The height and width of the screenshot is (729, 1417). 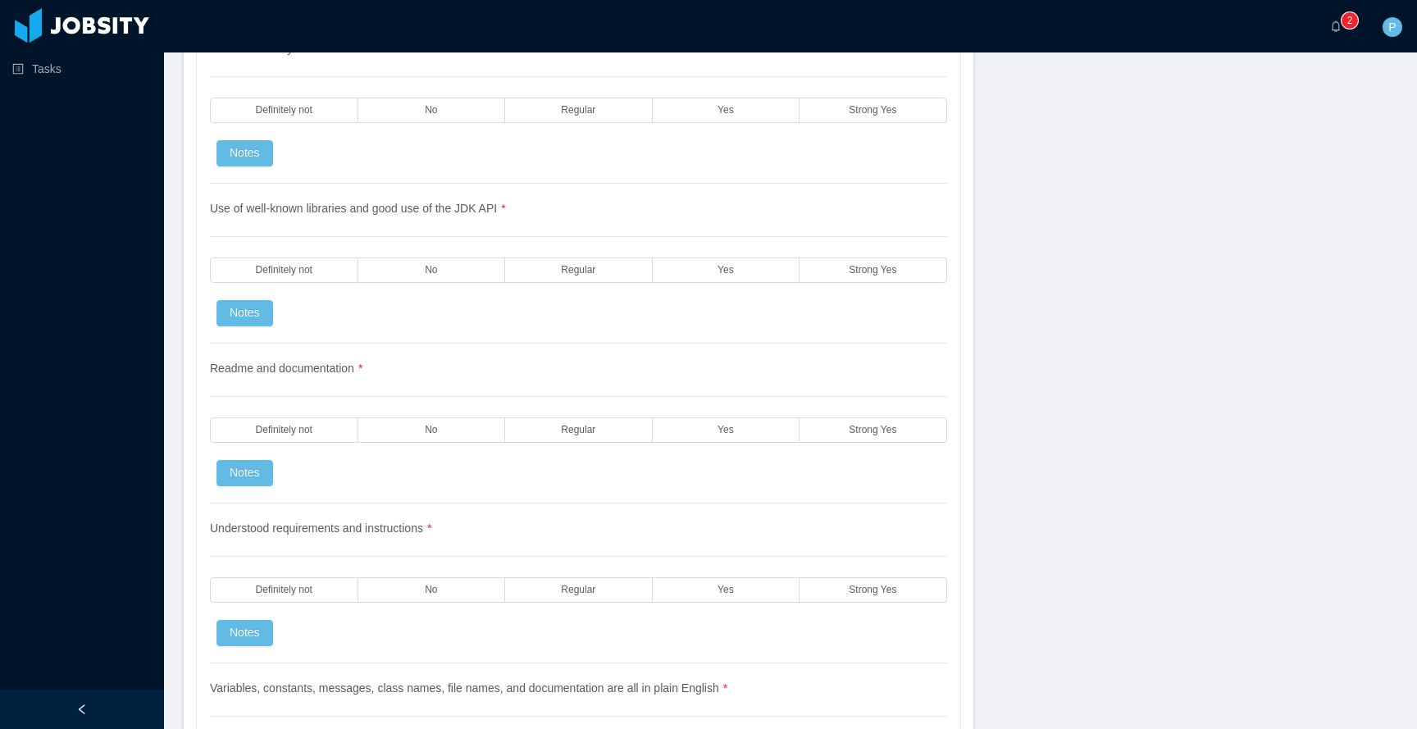 I want to click on a: icon: profileTasks, so click(x=81, y=69).